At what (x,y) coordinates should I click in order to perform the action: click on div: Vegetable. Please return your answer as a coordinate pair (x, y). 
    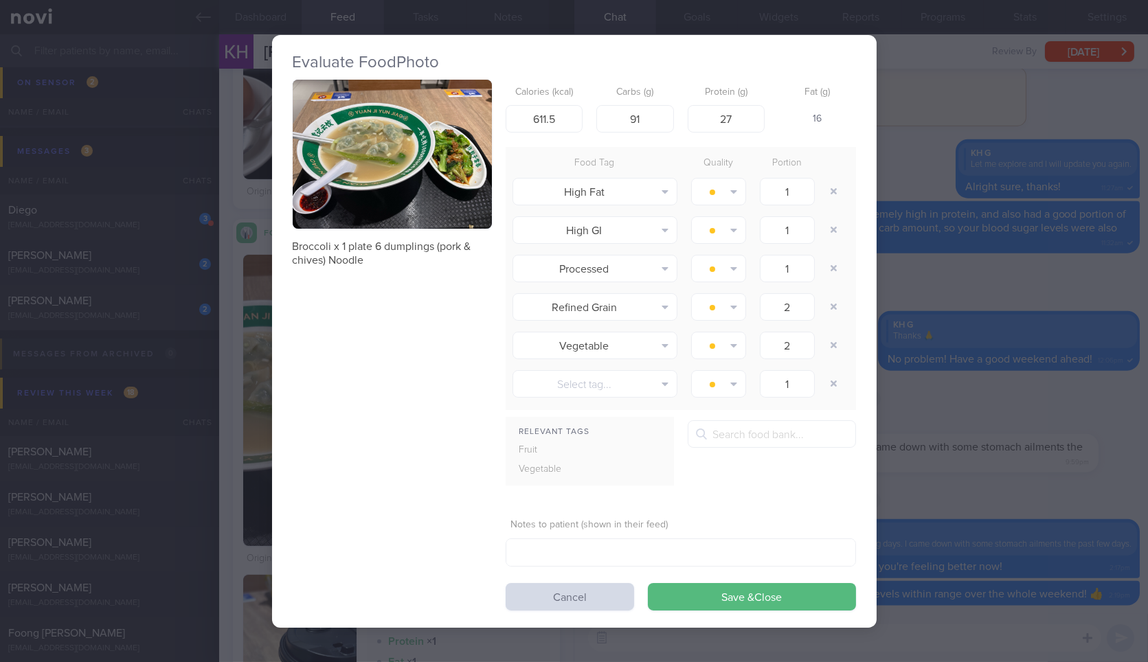
    Looking at the image, I should click on (549, 470).